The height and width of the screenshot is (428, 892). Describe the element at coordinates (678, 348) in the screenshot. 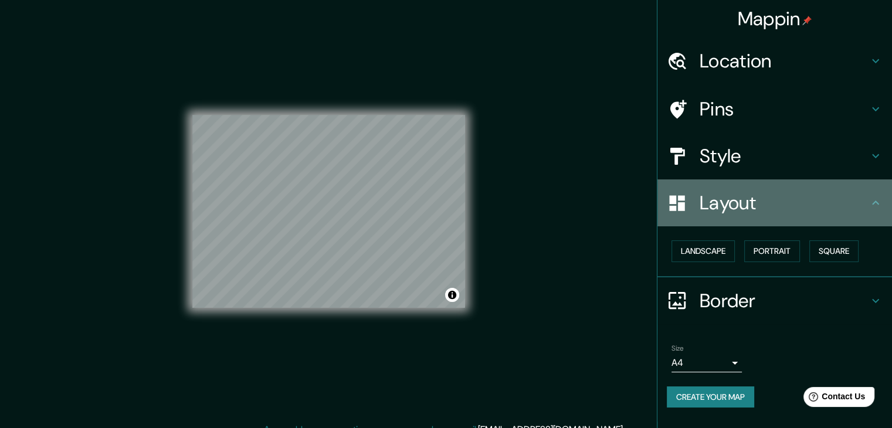

I see `label: Size` at that location.